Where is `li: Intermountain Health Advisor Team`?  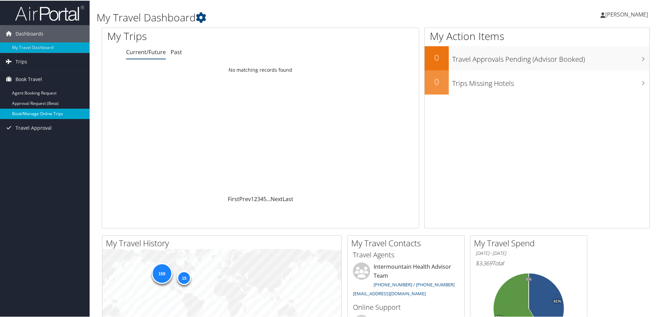
li: Intermountain Health Advisor Team is located at coordinates (406, 280).